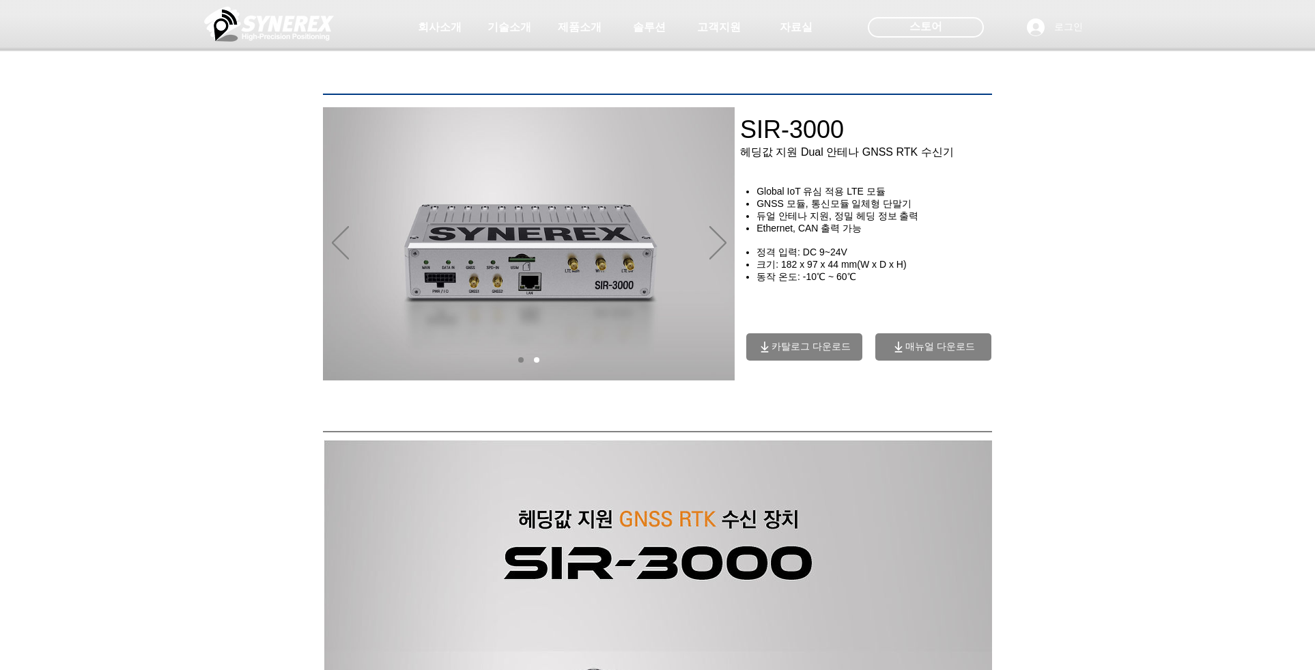 Image resolution: width=1315 pixels, height=670 pixels. Describe the element at coordinates (537, 360) in the screenshot. I see `a: 02` at that location.